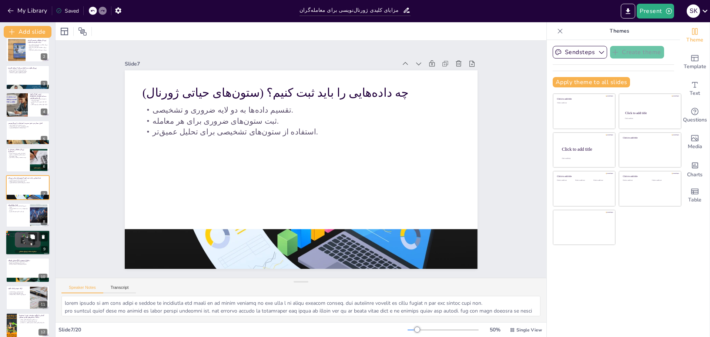  What do you see at coordinates (18, 154) in the screenshot?
I see `p: انتخاب ابزار مناسب برای ساخت ژورنال.` at bounding box center [18, 154].